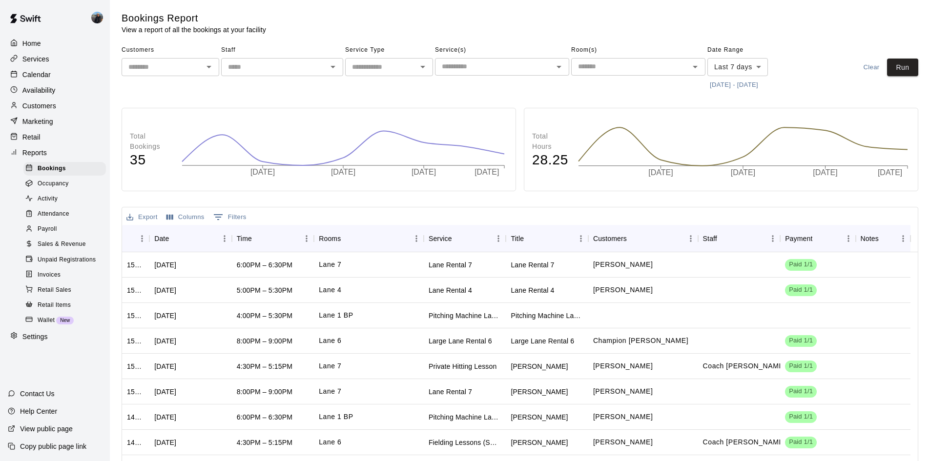 The image size is (930, 461). Describe the element at coordinates (47, 229) in the screenshot. I see `span: Payroll` at that location.